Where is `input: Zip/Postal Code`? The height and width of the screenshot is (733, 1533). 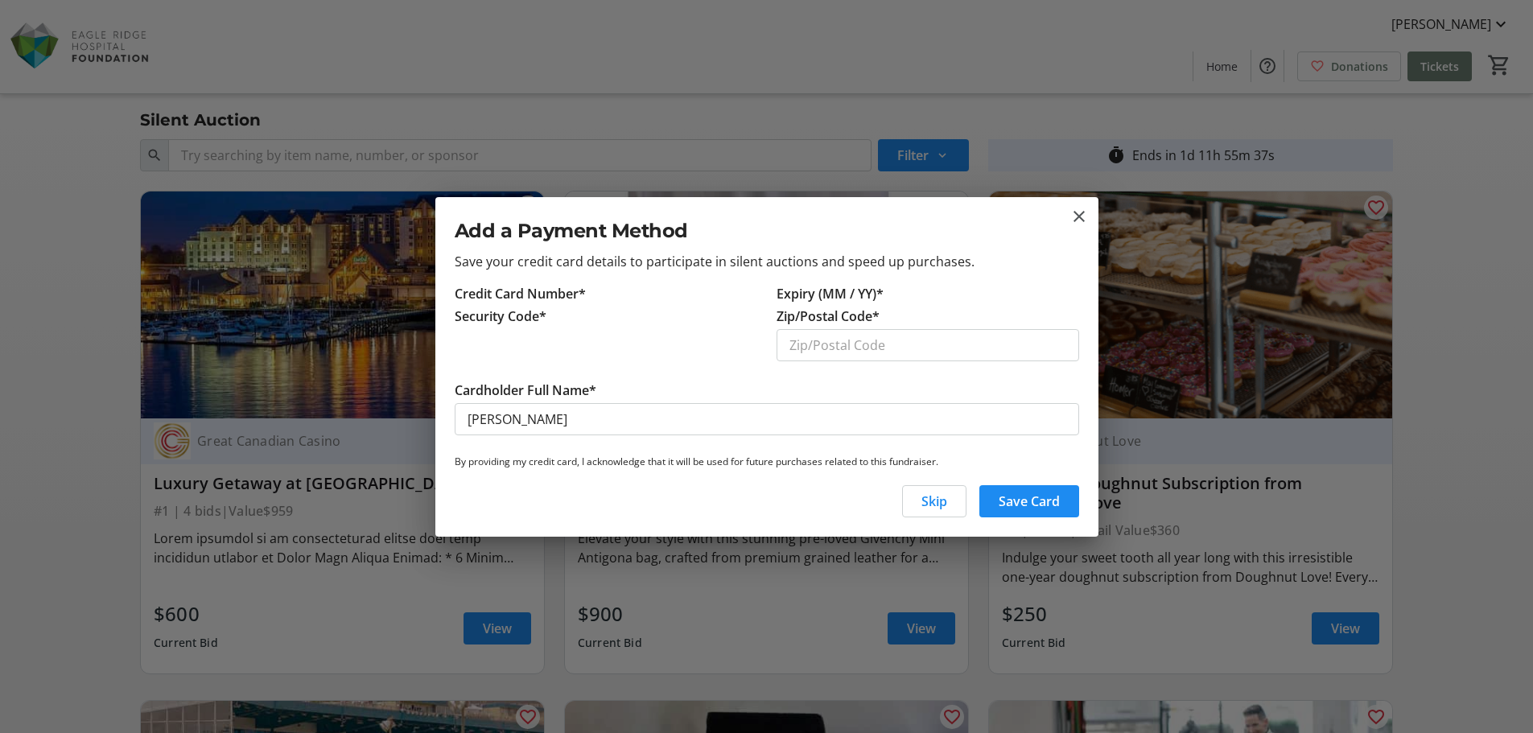 input: Zip/Postal Code is located at coordinates (928, 345).